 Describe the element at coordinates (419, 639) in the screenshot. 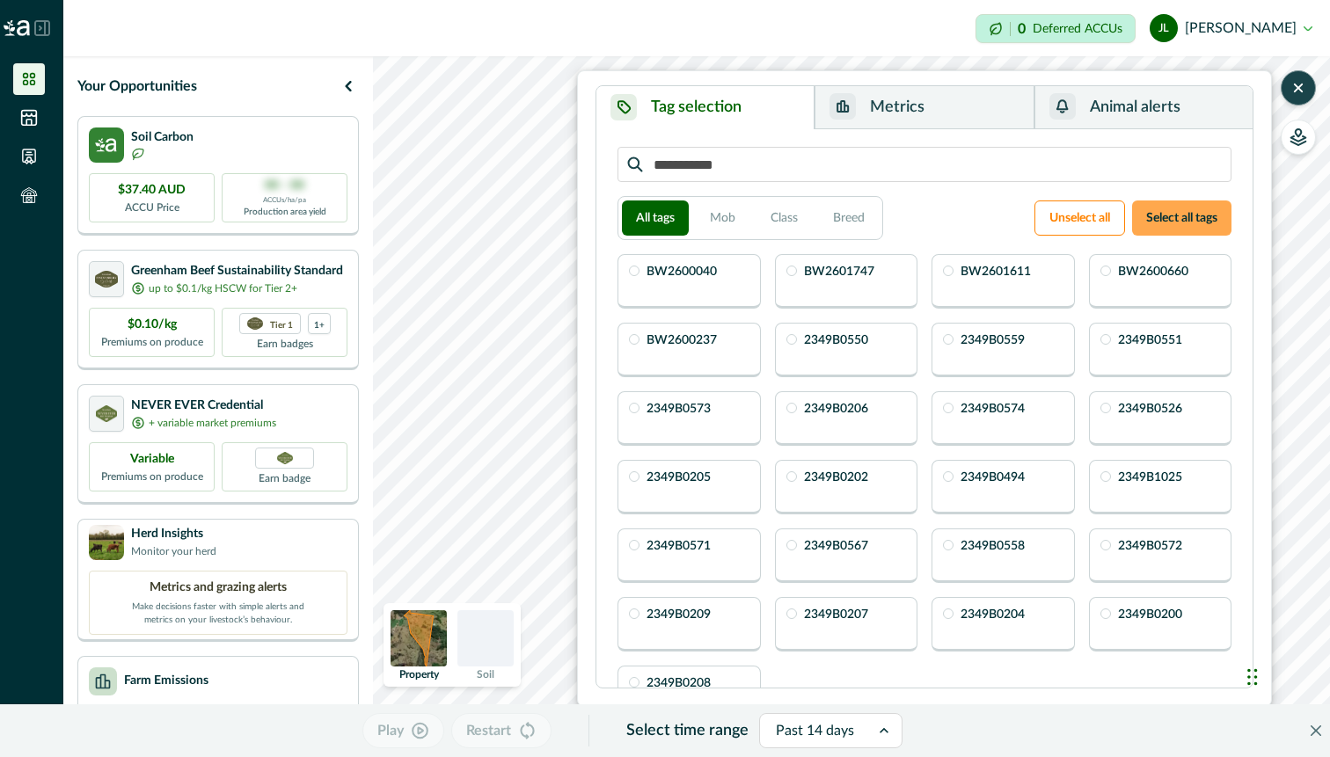

I see `img: property preview` at that location.